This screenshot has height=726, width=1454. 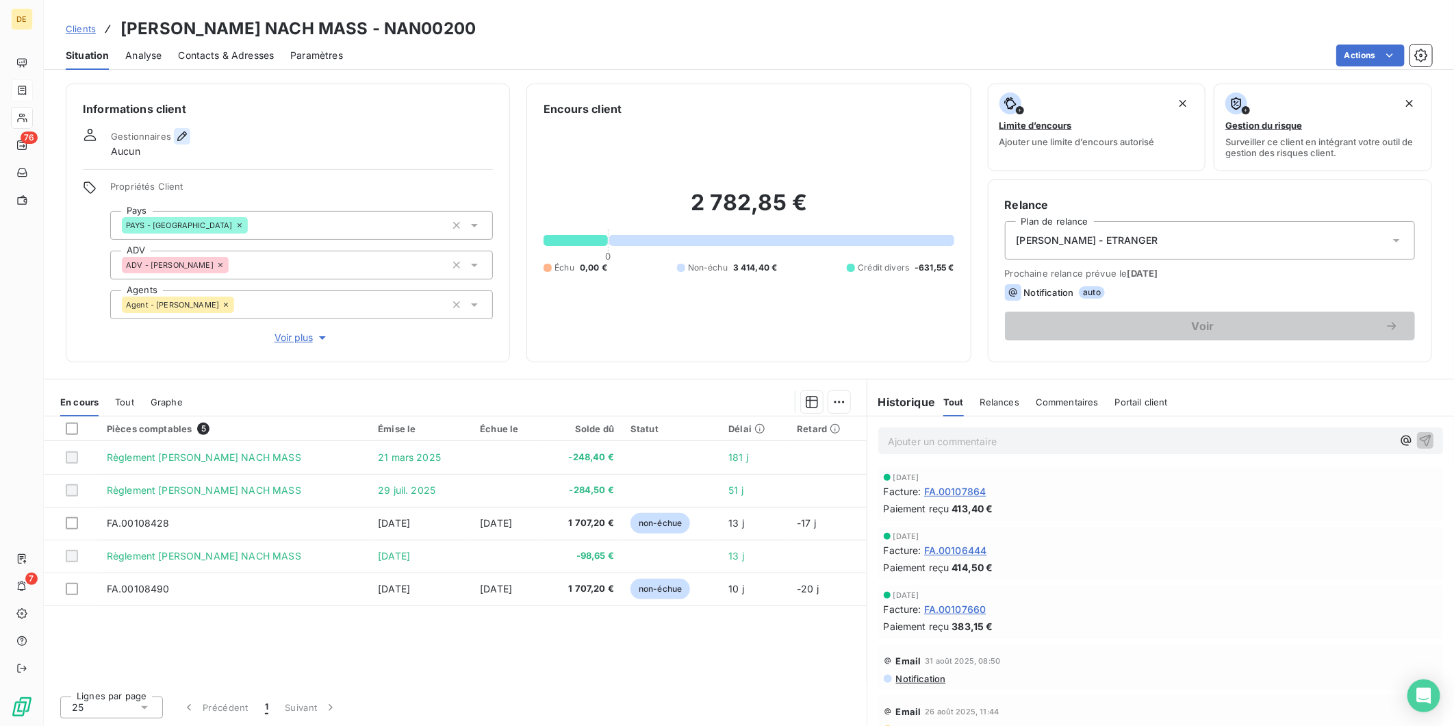 I want to click on span: 10 j, so click(x=736, y=588).